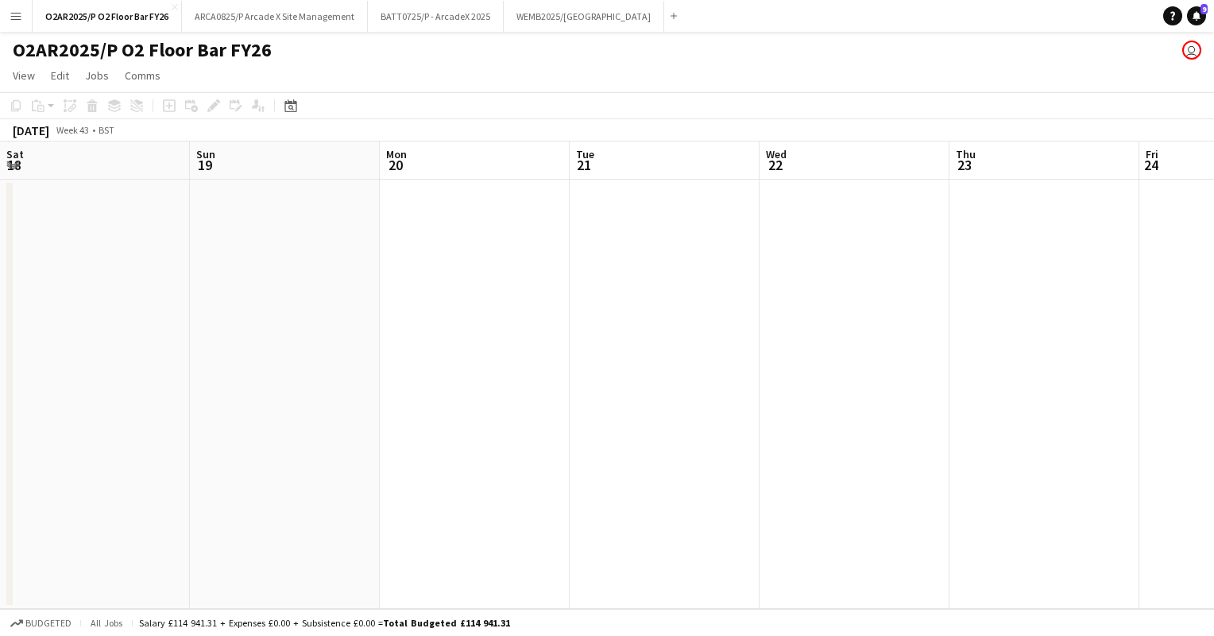  What do you see at coordinates (776, 154) in the screenshot?
I see `span: Wed` at bounding box center [776, 154].